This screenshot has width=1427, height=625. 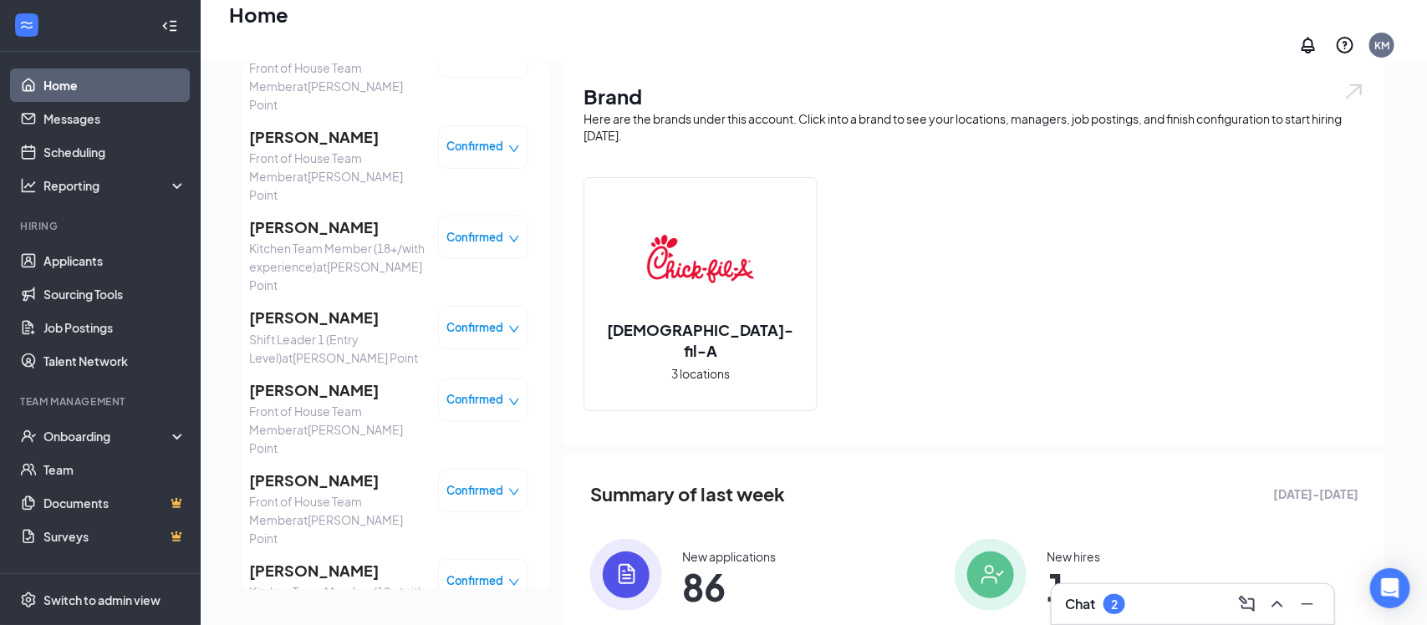 I want to click on svg: Notifications, so click(x=1309, y=45).